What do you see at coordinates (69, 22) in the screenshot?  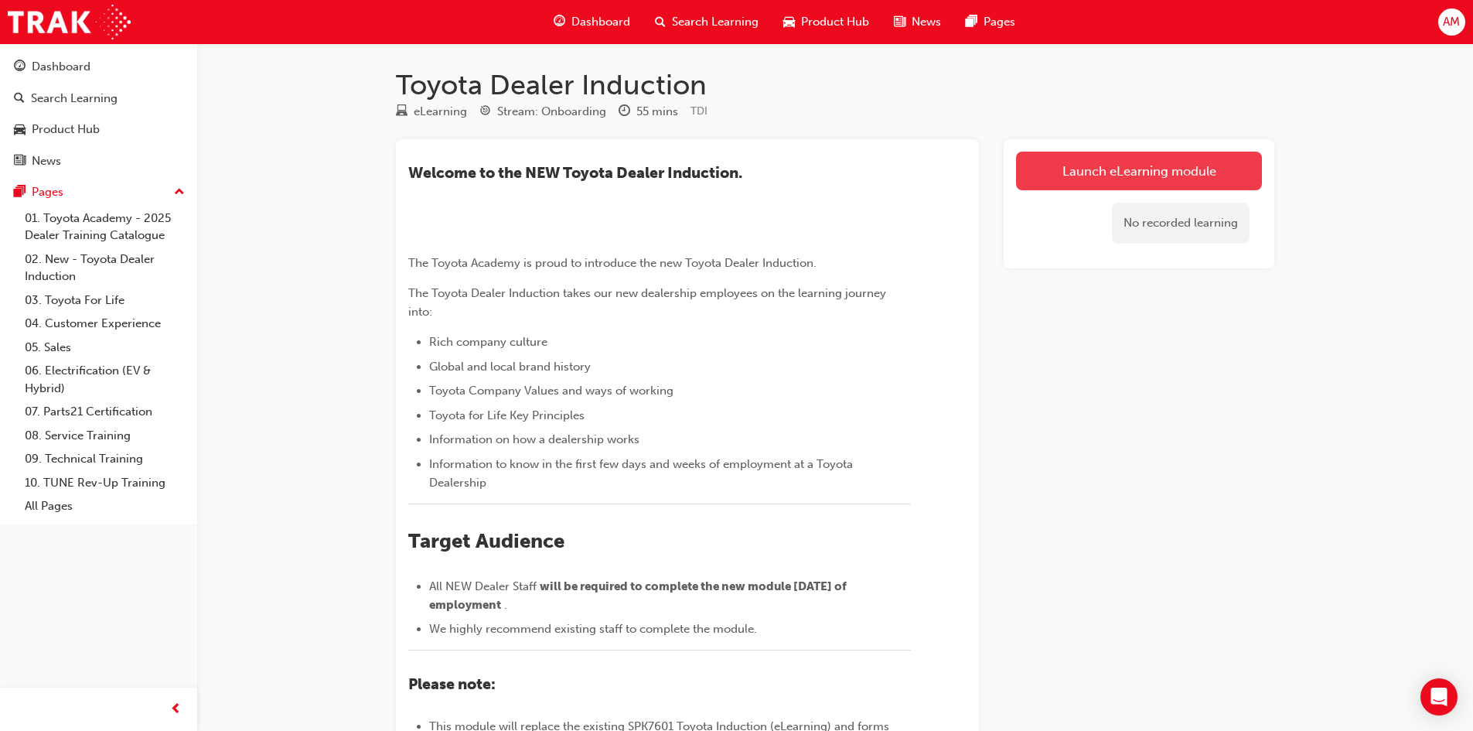 I see `a: Trak` at bounding box center [69, 22].